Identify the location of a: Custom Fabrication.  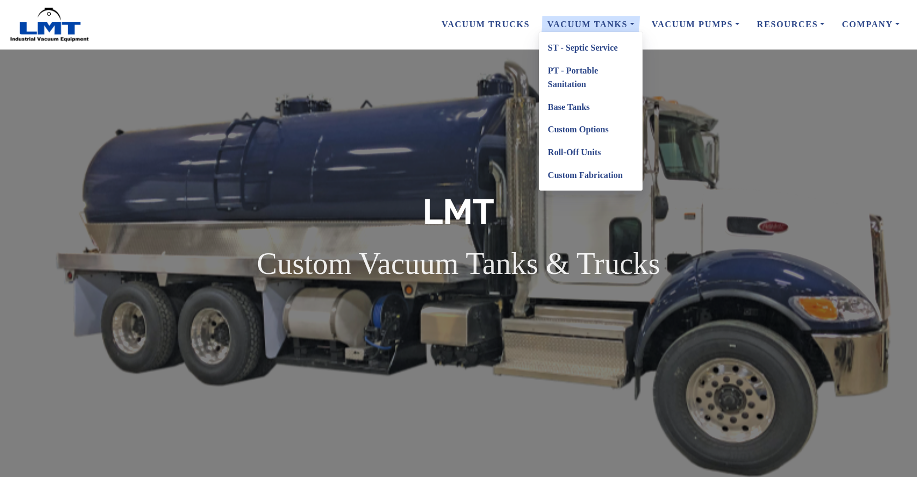
(591, 175).